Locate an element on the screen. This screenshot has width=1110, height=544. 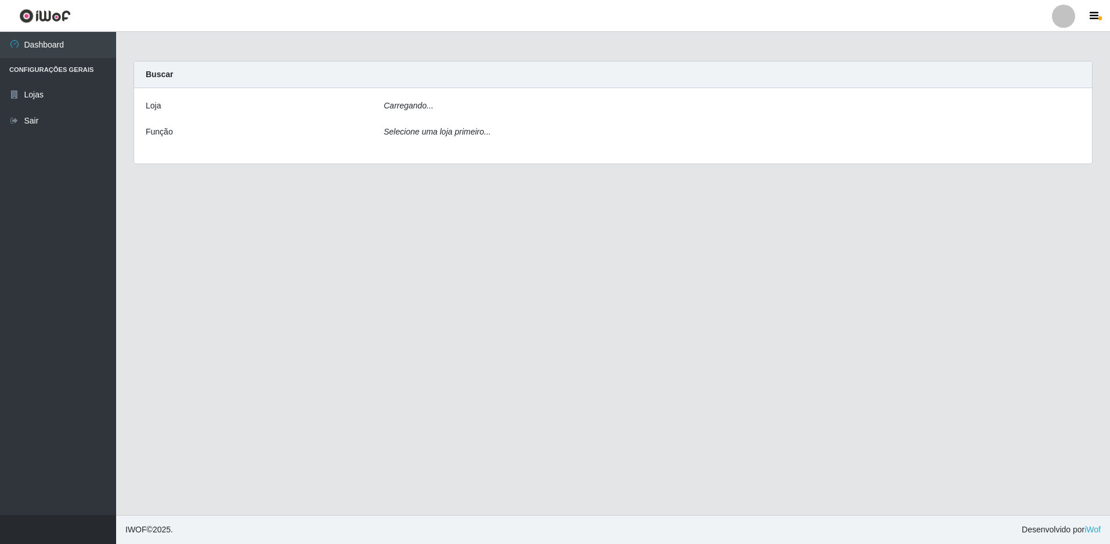
span: IWOF is located at coordinates (136, 530).